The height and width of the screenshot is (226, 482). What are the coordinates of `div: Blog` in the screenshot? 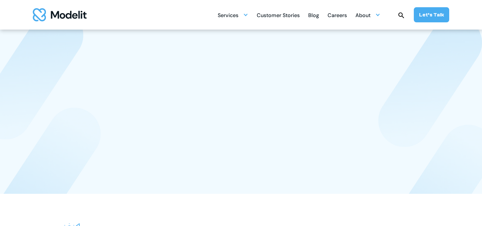 It's located at (314, 16).